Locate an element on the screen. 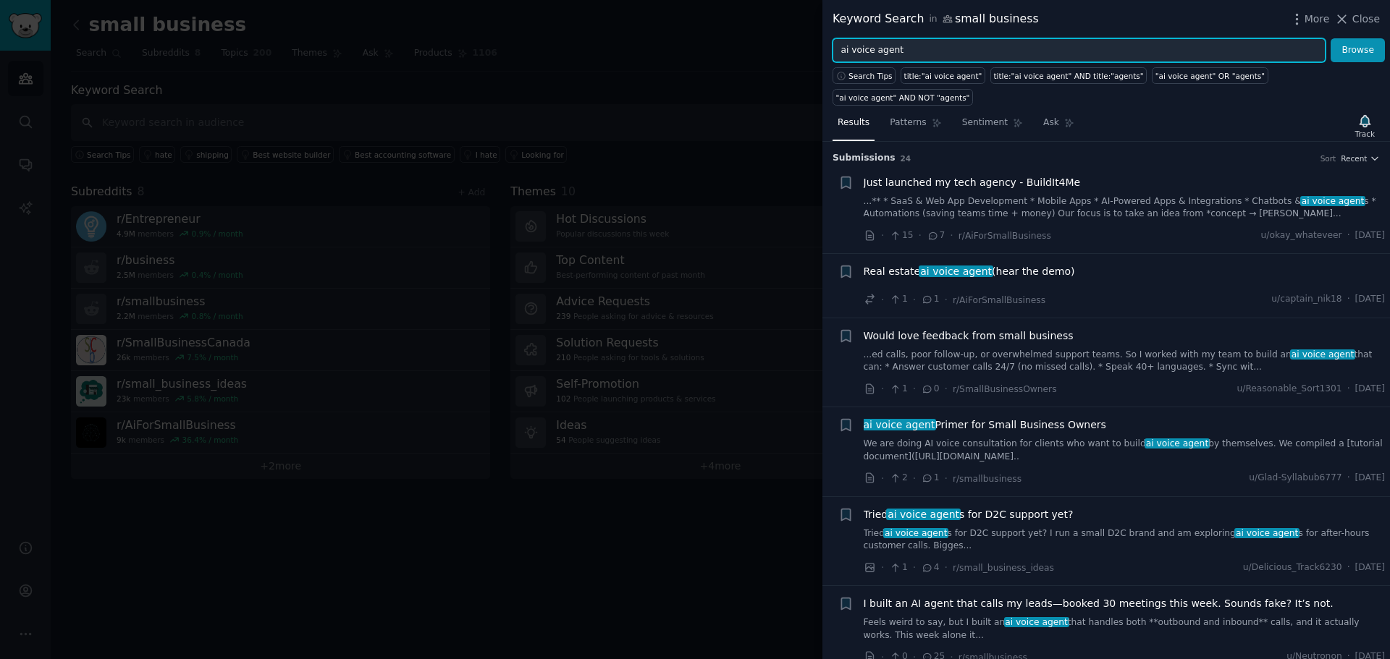 Image resolution: width=1390 pixels, height=659 pixels. a: "ai voice agent" OR "agents" is located at coordinates (1209, 75).